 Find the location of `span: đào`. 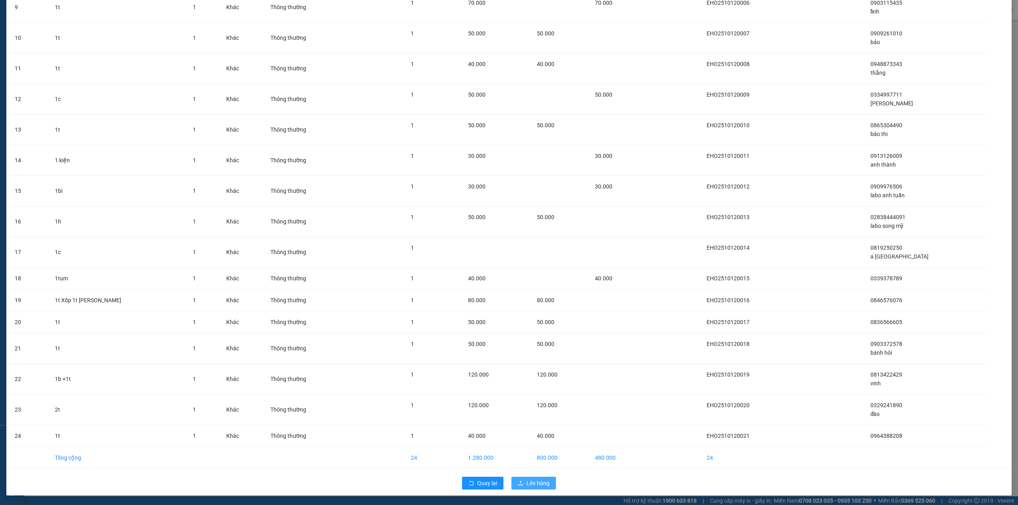

span: đào is located at coordinates (875, 414).